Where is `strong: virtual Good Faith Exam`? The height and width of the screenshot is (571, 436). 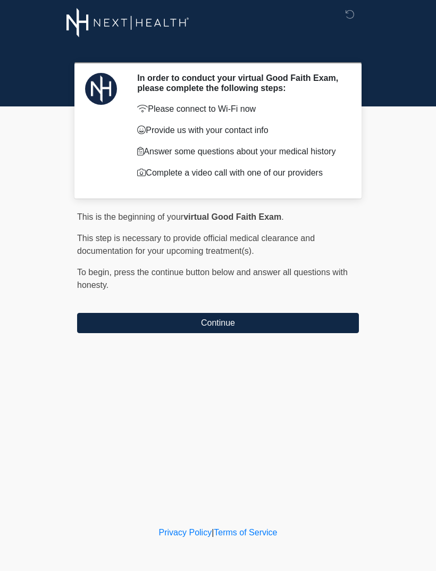
strong: virtual Good Faith Exam is located at coordinates (232, 217).